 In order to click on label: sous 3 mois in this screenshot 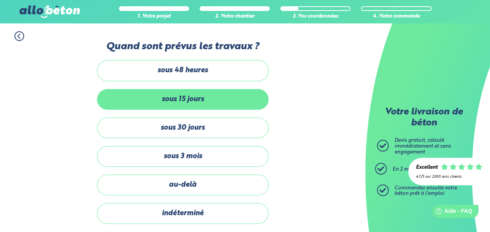, I will do `click(183, 156)`.